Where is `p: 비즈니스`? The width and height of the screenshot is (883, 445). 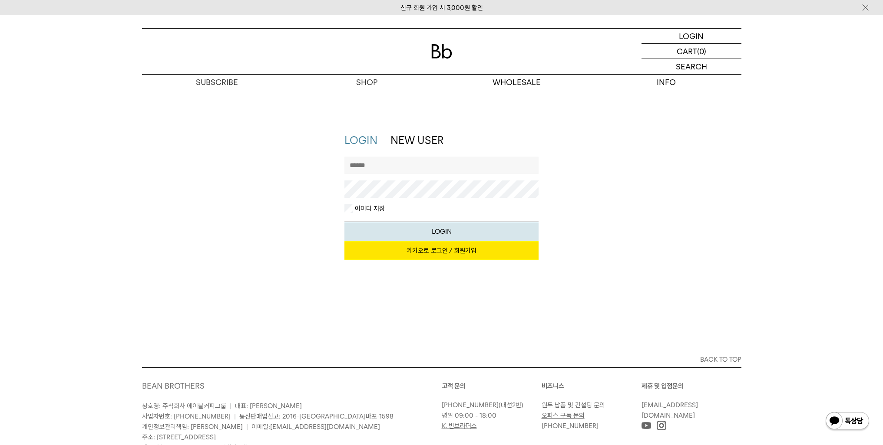
p: 비즈니스 is located at coordinates (591, 386).